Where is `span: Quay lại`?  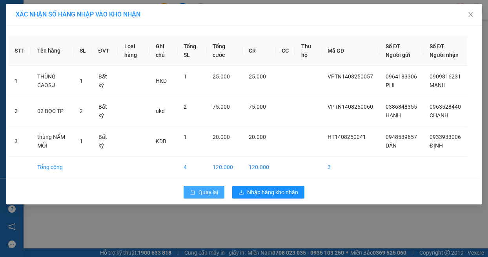 span: Quay lại is located at coordinates (208, 192).